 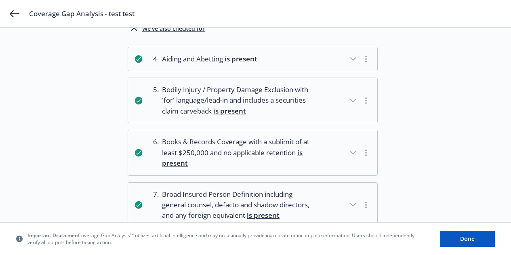 I want to click on div: 6 ., so click(x=154, y=152).